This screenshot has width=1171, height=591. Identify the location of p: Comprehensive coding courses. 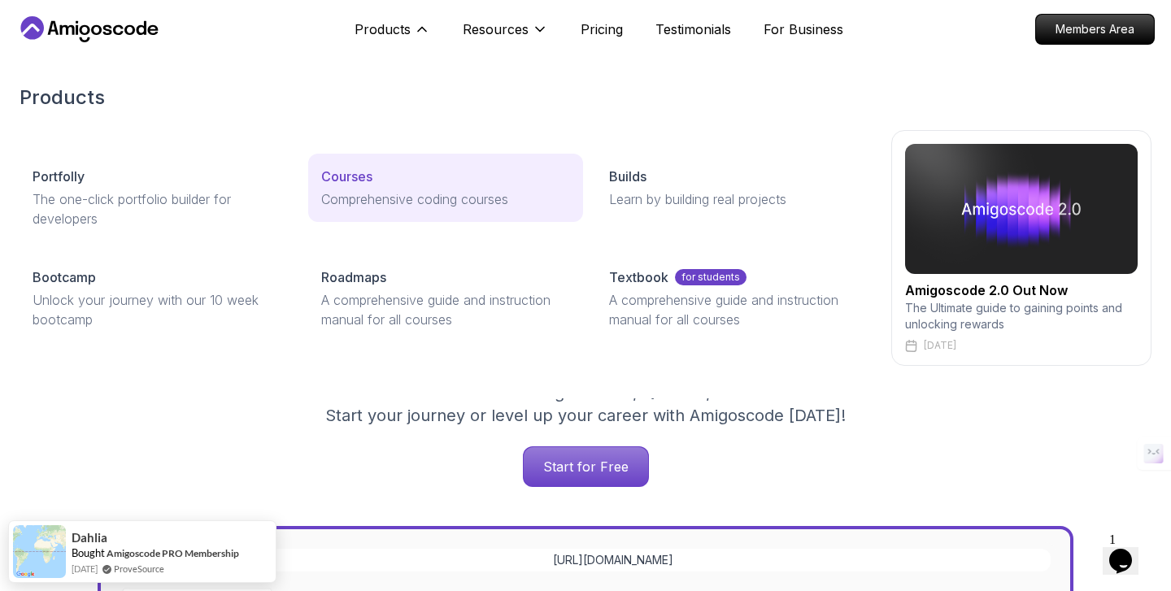
(445, 199).